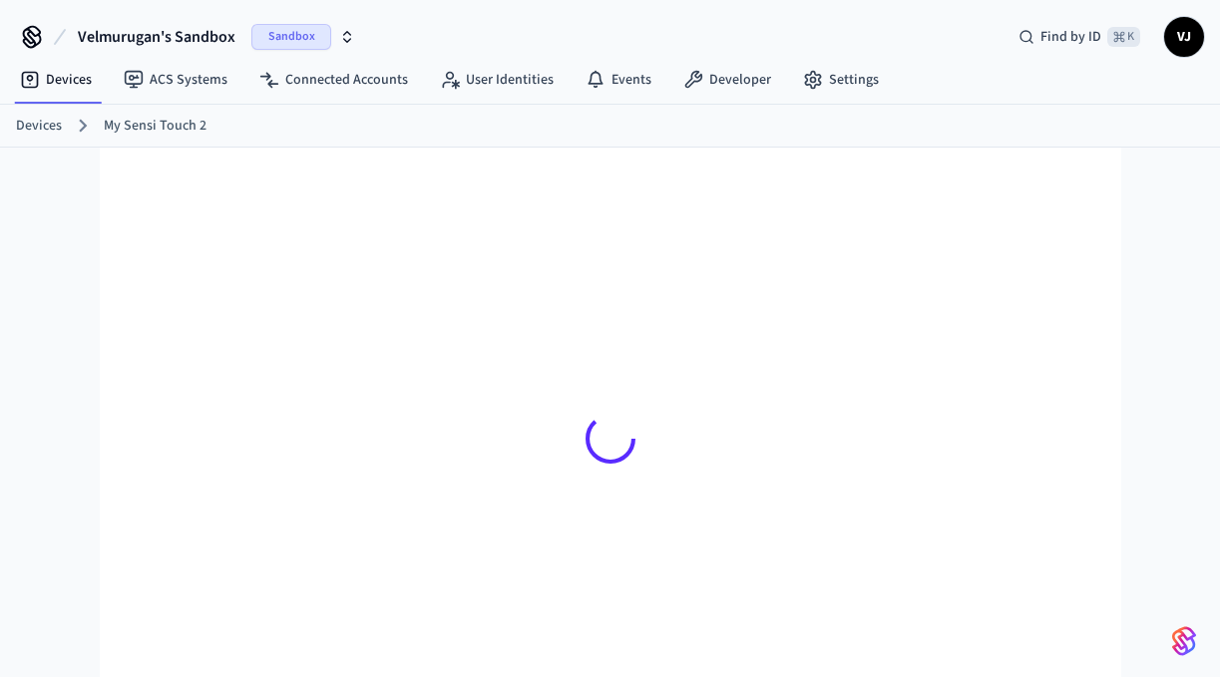 This screenshot has height=677, width=1220. What do you see at coordinates (1184, 37) in the screenshot?
I see `button: VJ` at bounding box center [1184, 37].